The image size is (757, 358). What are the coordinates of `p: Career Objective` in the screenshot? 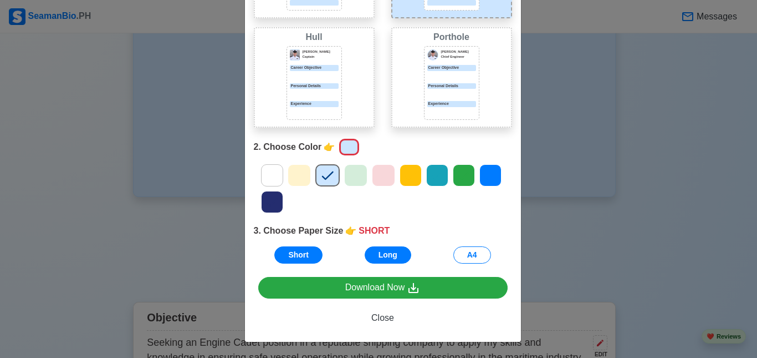 It's located at (314, 68).